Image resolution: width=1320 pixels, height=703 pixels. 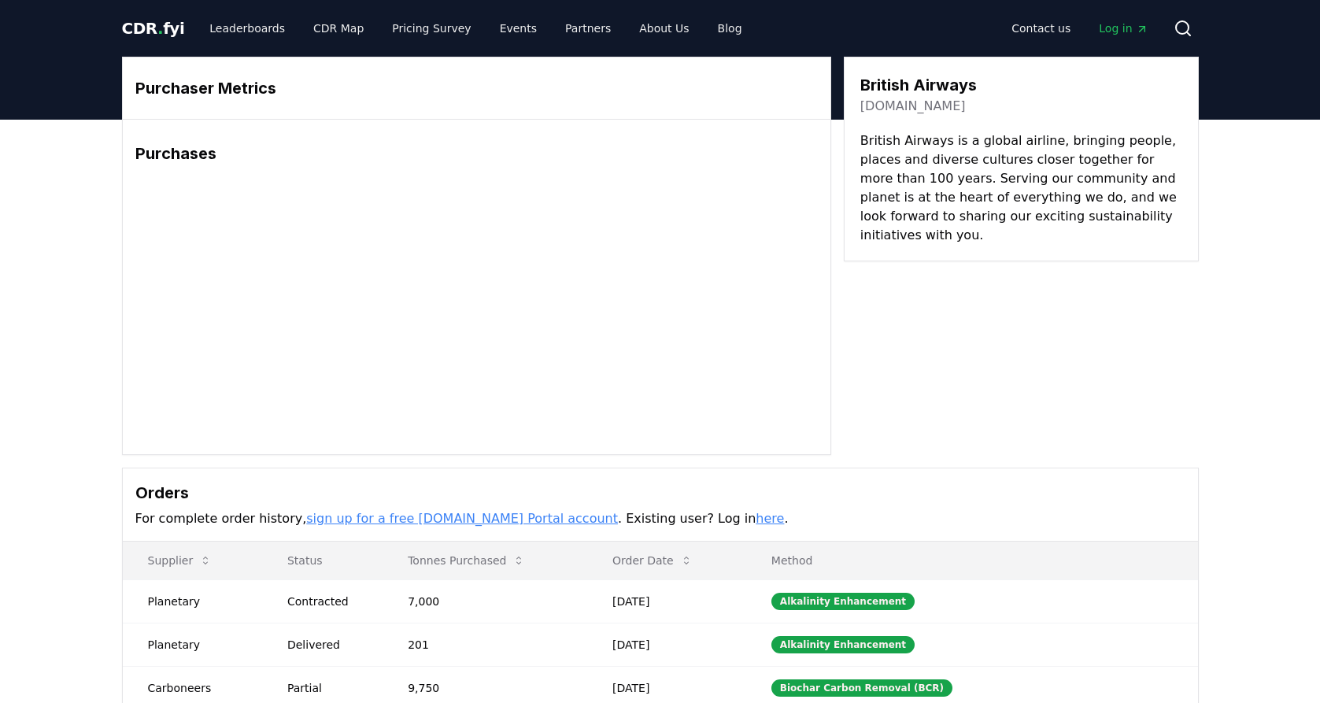 What do you see at coordinates (431, 28) in the screenshot?
I see `a: Pricing Survey` at bounding box center [431, 28].